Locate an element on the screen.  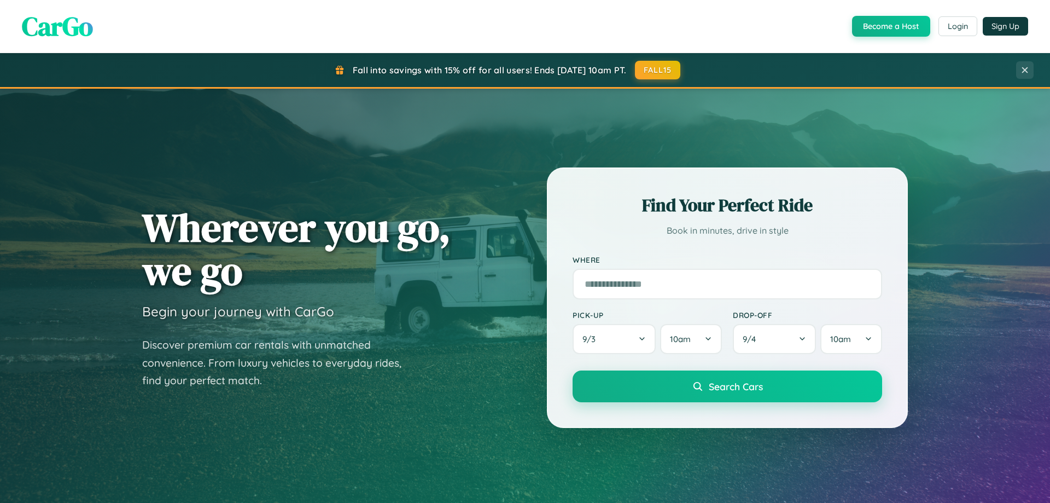
button: Login is located at coordinates (958, 26).